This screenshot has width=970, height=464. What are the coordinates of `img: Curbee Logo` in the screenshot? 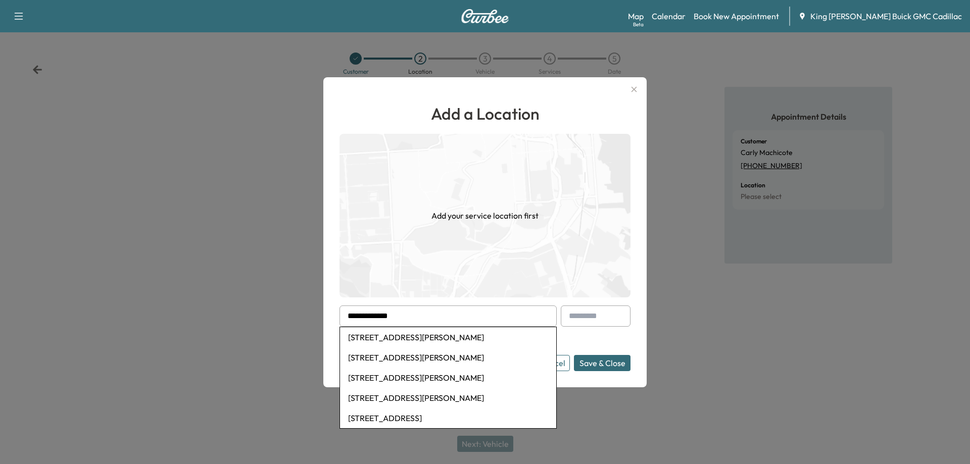 It's located at (485, 16).